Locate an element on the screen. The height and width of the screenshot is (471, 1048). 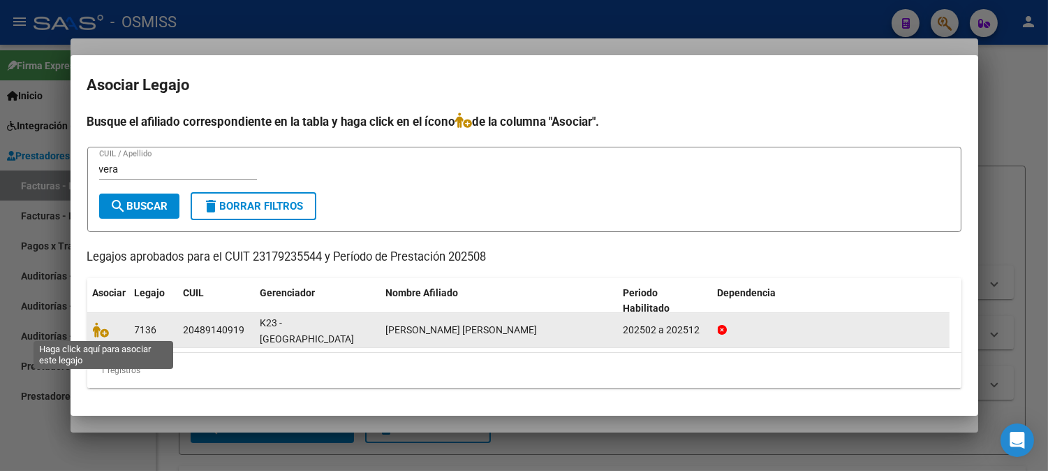
span: CUIL is located at coordinates (194, 293).